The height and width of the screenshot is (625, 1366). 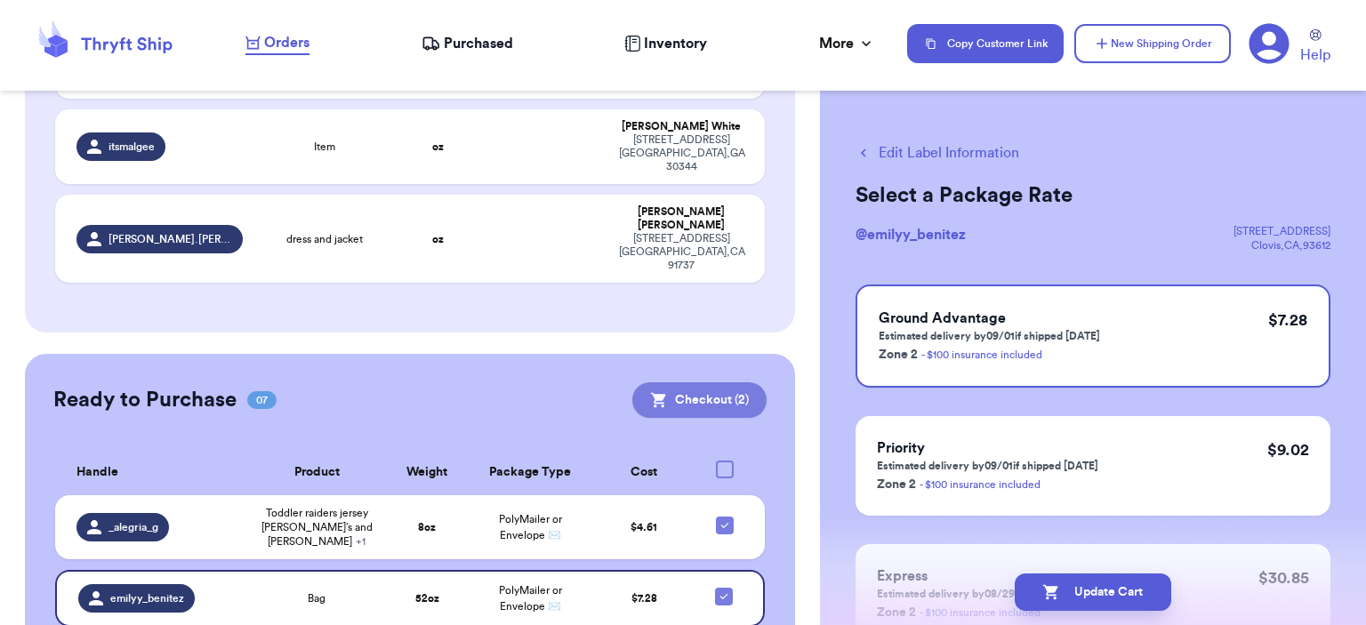 What do you see at coordinates (132, 147) in the screenshot?
I see `span: itsmalgee` at bounding box center [132, 147].